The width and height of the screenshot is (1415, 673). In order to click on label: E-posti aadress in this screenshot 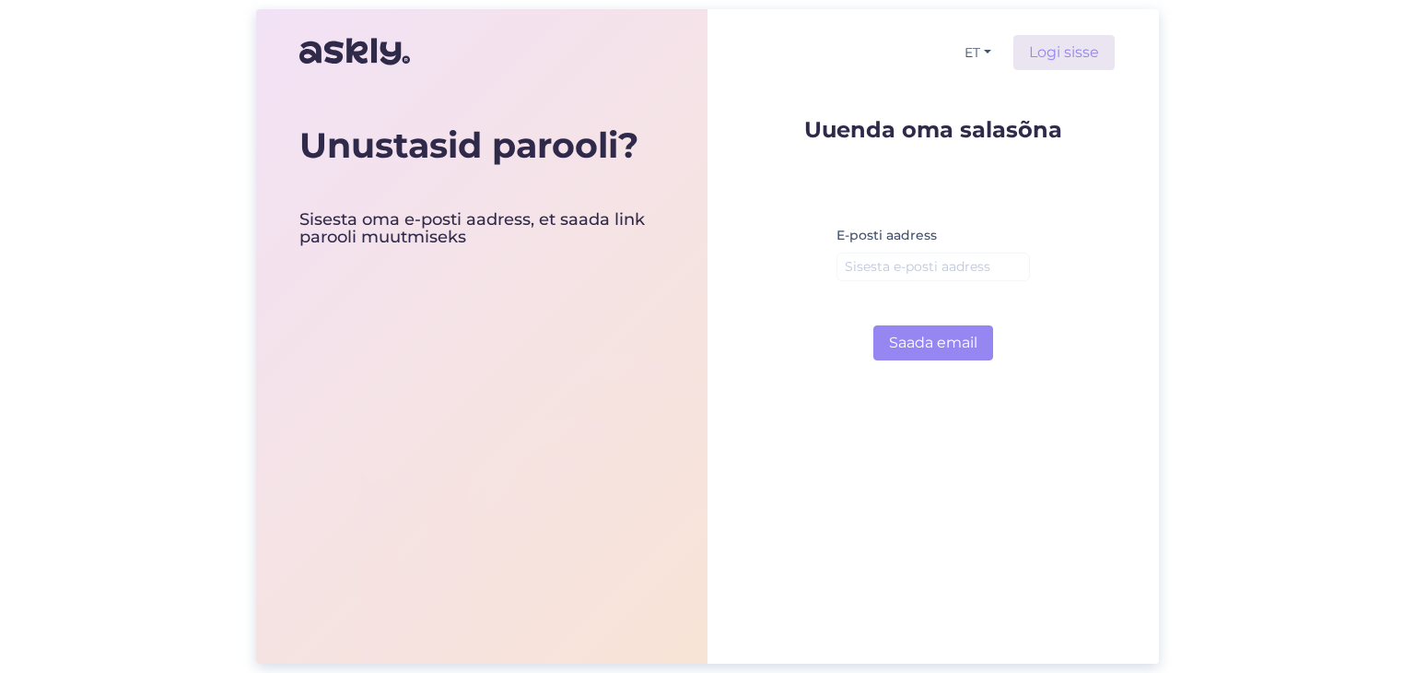, I will do `click(886, 235)`.